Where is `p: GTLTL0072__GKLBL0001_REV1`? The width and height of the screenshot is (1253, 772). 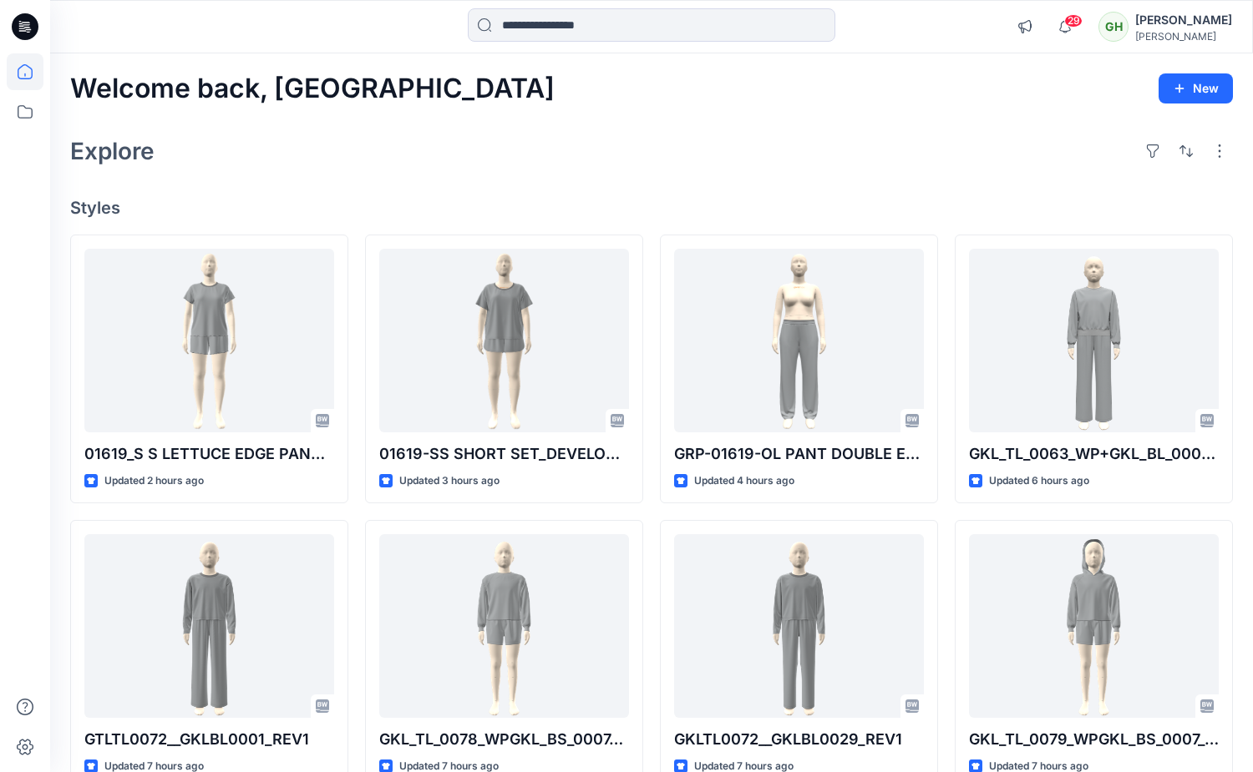 p: GTLTL0072__GKLBL0001_REV1 is located at coordinates (209, 740).